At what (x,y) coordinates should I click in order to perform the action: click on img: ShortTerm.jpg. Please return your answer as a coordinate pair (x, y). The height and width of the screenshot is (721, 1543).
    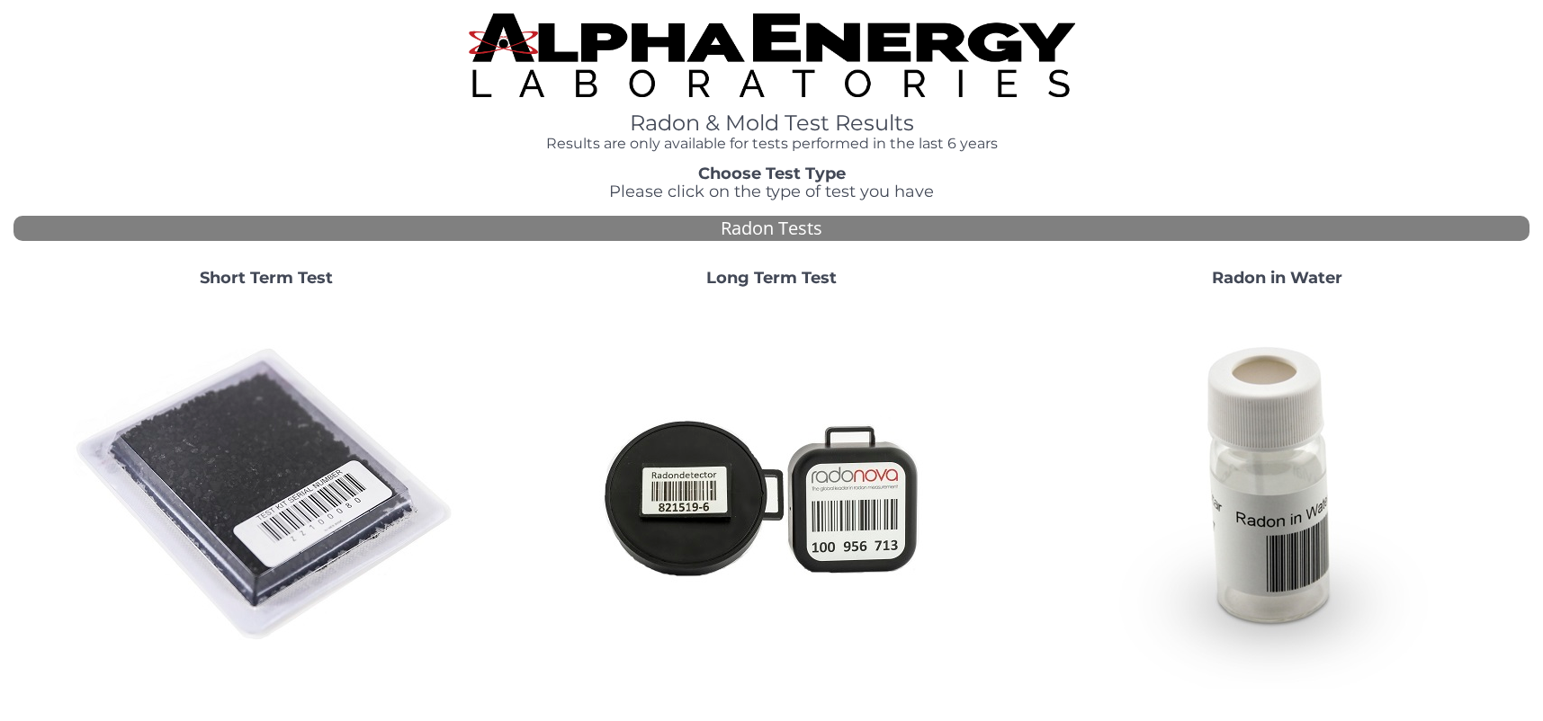
    Looking at the image, I should click on (266, 496).